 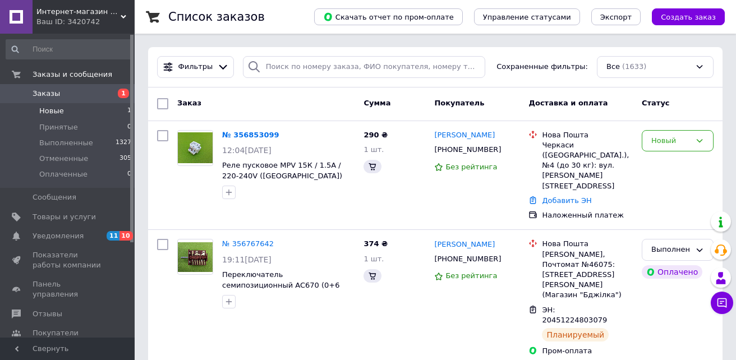 I want to click on div: Ваш ID: 3420742, so click(x=85, y=22).